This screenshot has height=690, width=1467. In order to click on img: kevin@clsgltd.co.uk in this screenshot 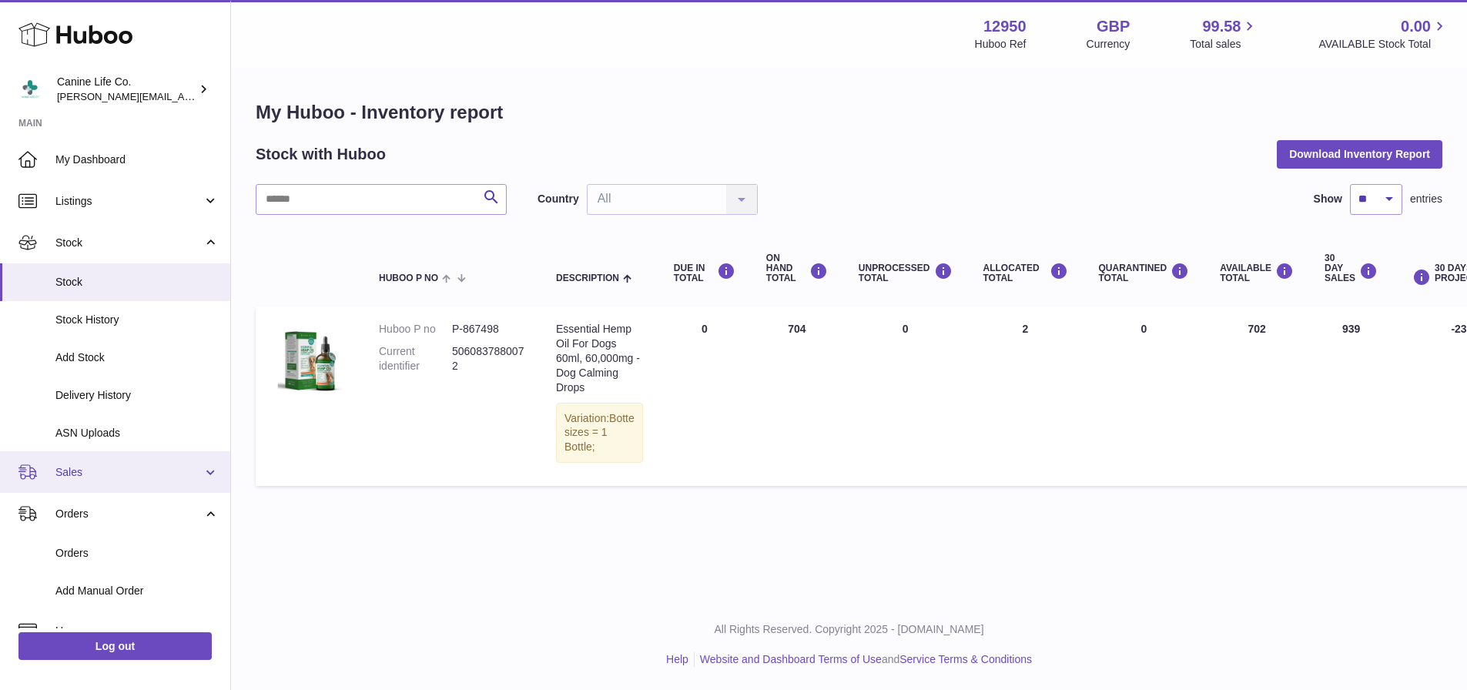, I will do `click(30, 89)`.